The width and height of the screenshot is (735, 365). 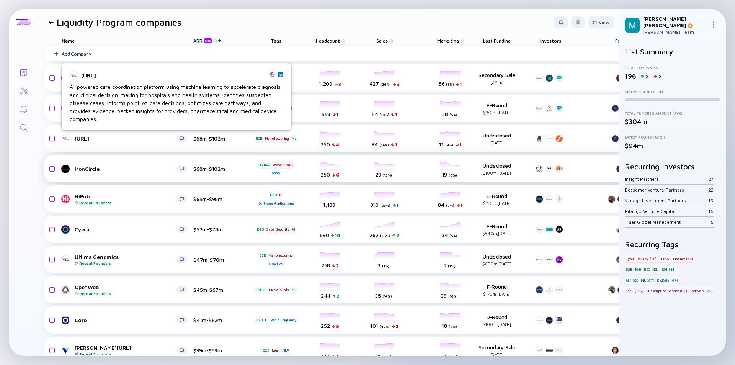 What do you see at coordinates (382, 41) in the screenshot?
I see `span: Sales` at bounding box center [382, 41].